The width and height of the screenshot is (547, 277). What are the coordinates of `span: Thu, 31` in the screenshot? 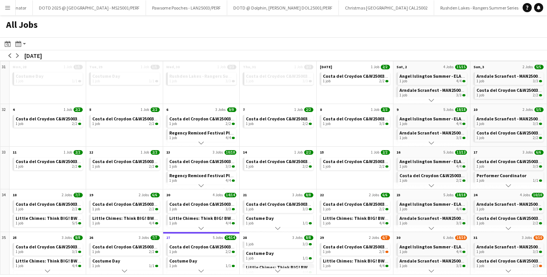 It's located at (249, 67).